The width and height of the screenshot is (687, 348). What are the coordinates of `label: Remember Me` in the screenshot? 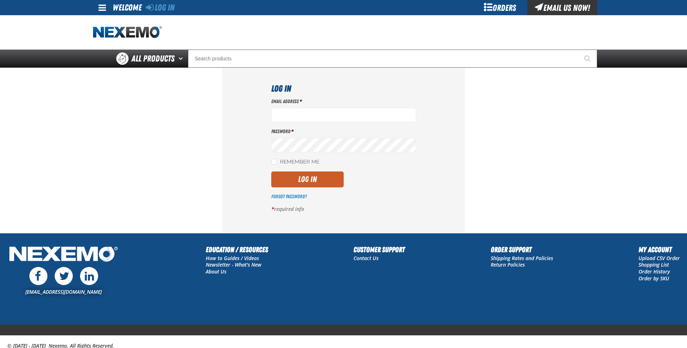 It's located at (295, 162).